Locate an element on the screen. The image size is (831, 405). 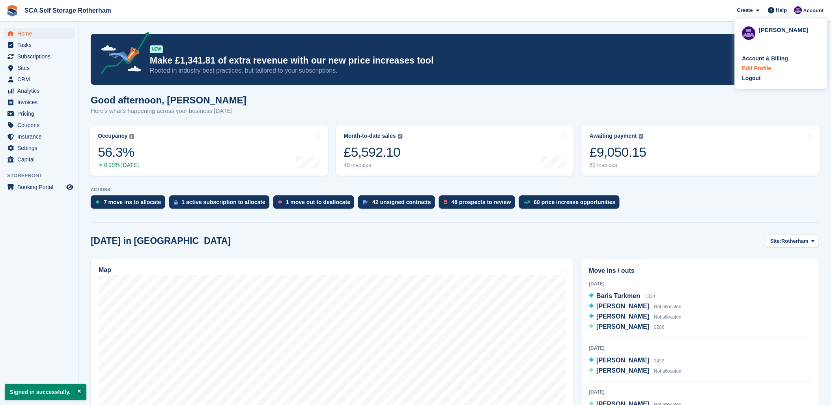
a: Preview store is located at coordinates (70, 187).